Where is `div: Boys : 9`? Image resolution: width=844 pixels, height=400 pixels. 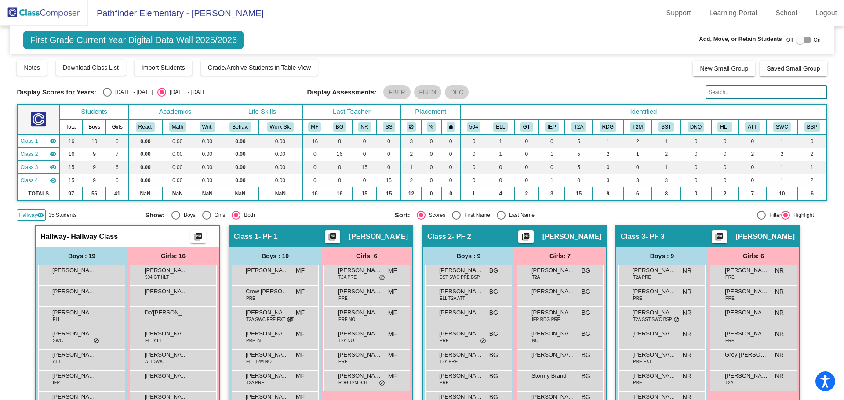
div: Boys : 9 is located at coordinates (468, 256).